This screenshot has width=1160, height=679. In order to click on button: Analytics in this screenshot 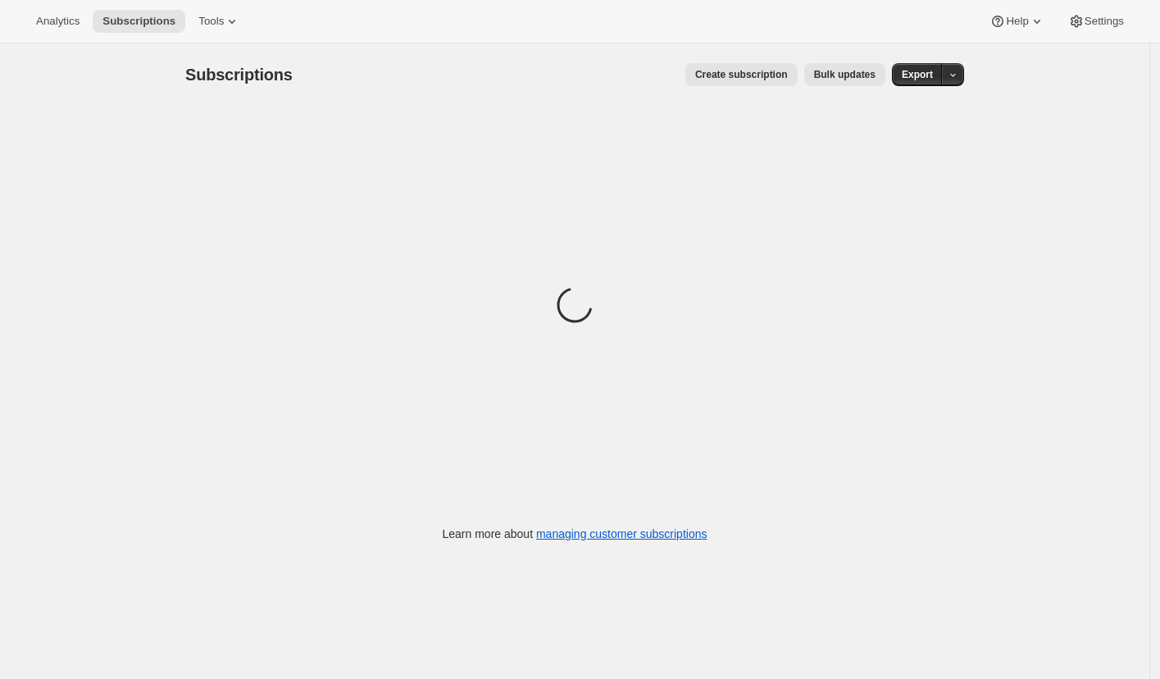, I will do `click(57, 21)`.